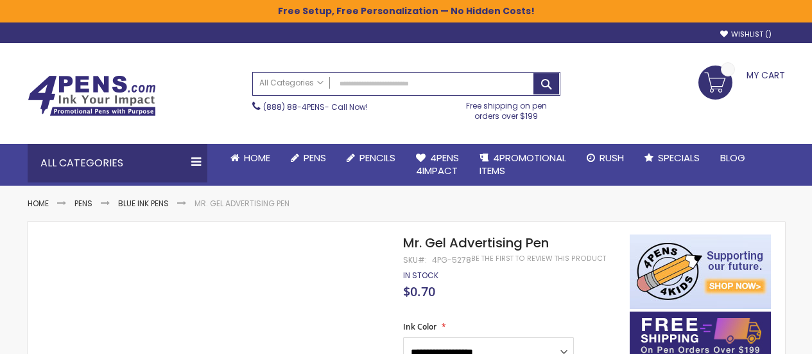 The image size is (812, 354). I want to click on a: Blog, so click(733, 158).